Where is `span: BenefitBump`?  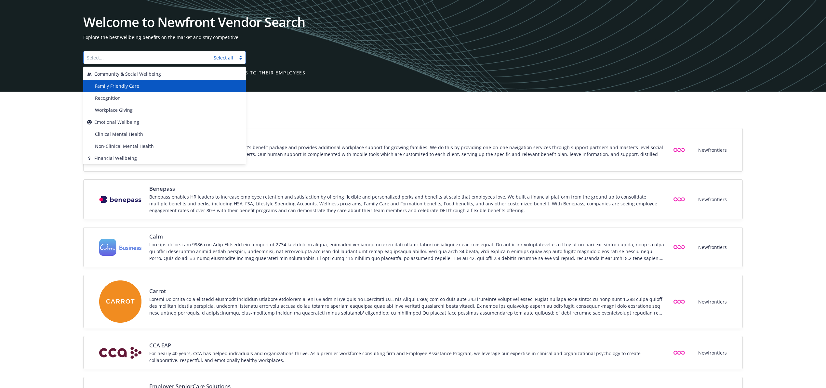 span: BenefitBump is located at coordinates (406, 139).